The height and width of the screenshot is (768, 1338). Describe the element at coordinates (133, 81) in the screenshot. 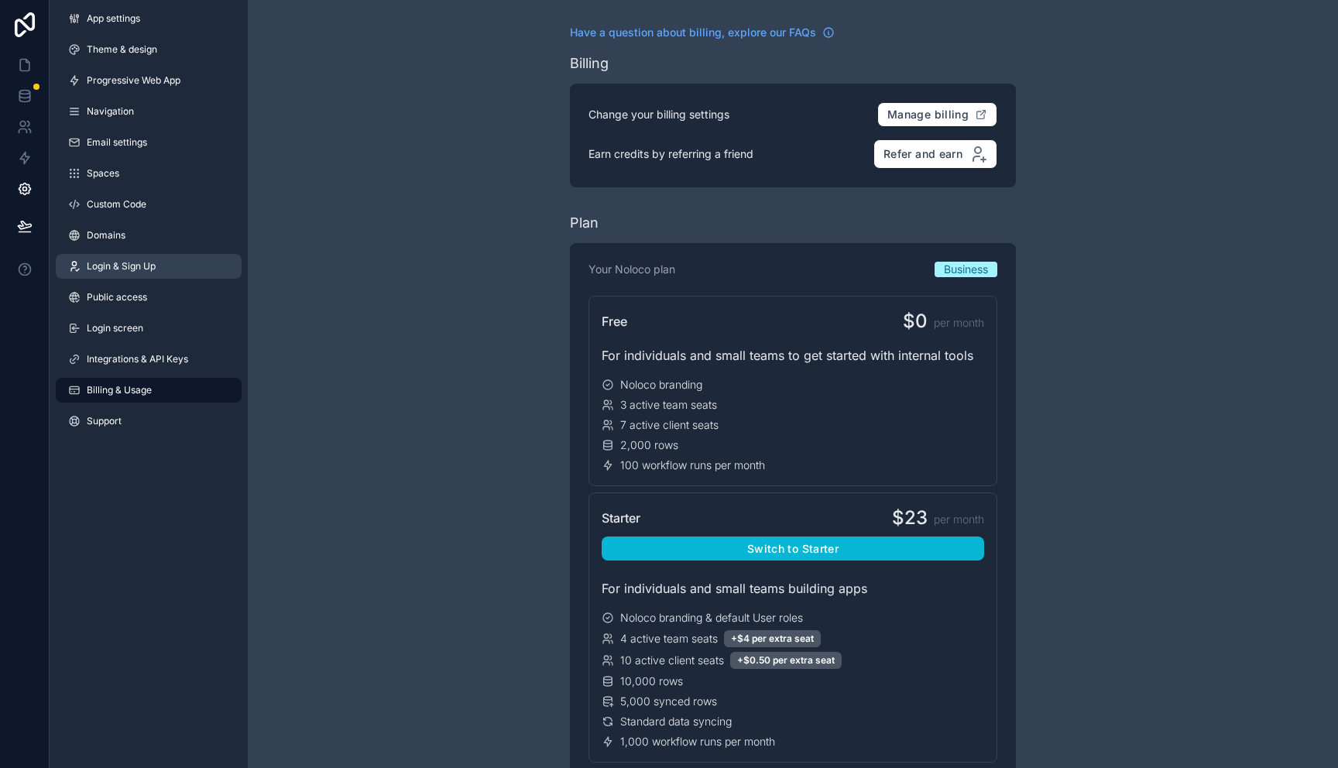

I see `span: Progressive Web App` at that location.